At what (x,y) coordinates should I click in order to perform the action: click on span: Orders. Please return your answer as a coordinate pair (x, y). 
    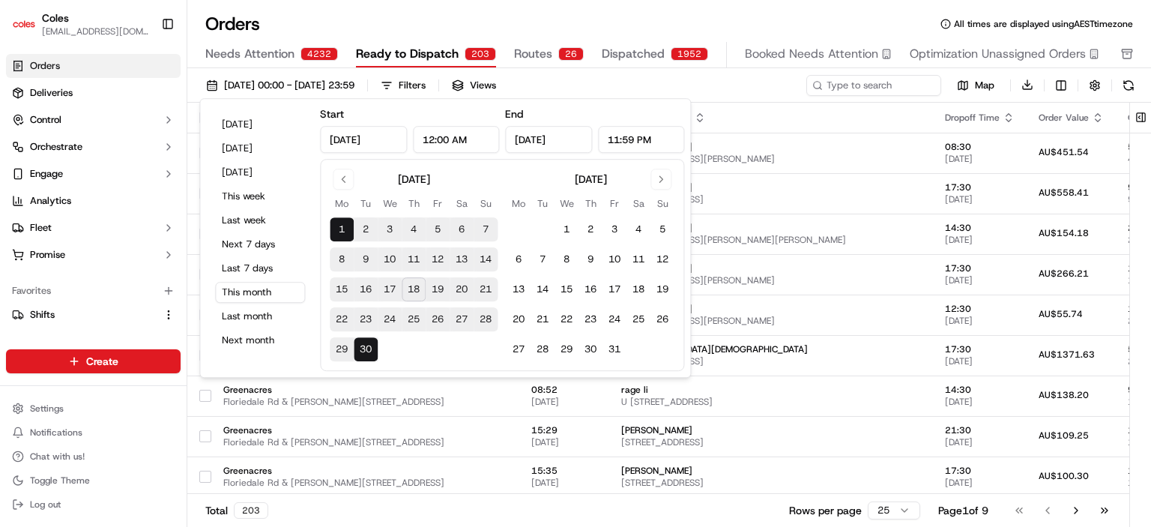
    Looking at the image, I should click on (45, 66).